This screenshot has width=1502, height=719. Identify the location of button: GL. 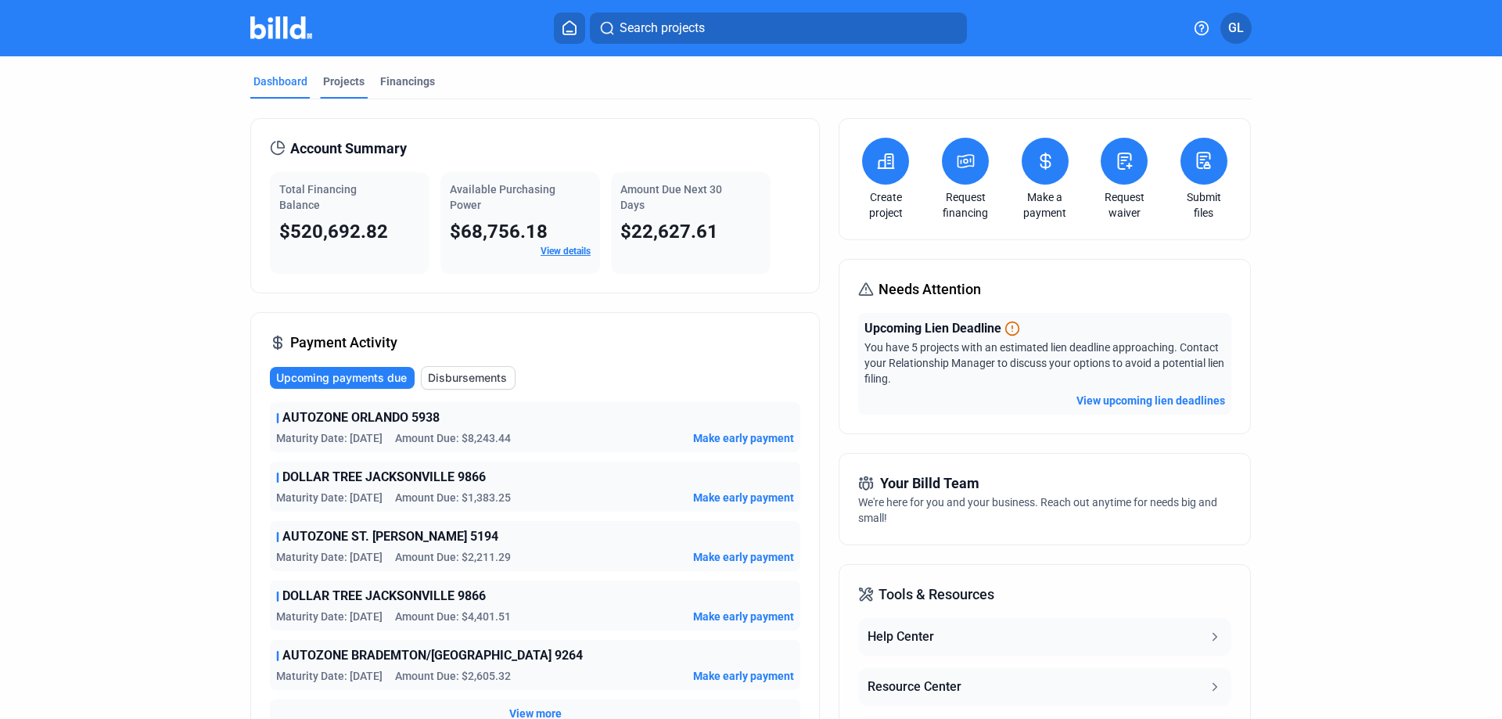
(1236, 28).